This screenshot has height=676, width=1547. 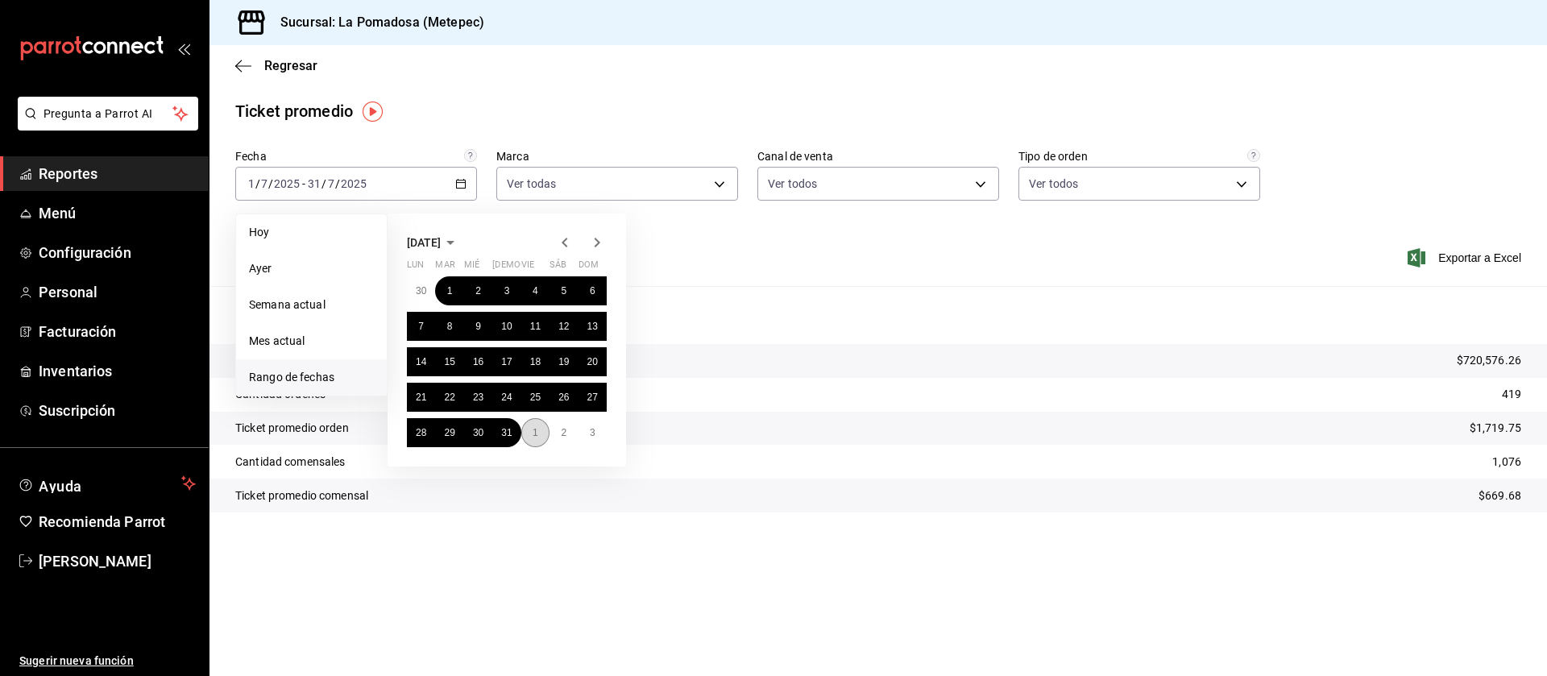 What do you see at coordinates (535, 362) in the screenshot?
I see `abbr: 18 de julio de 2025` at bounding box center [535, 362].